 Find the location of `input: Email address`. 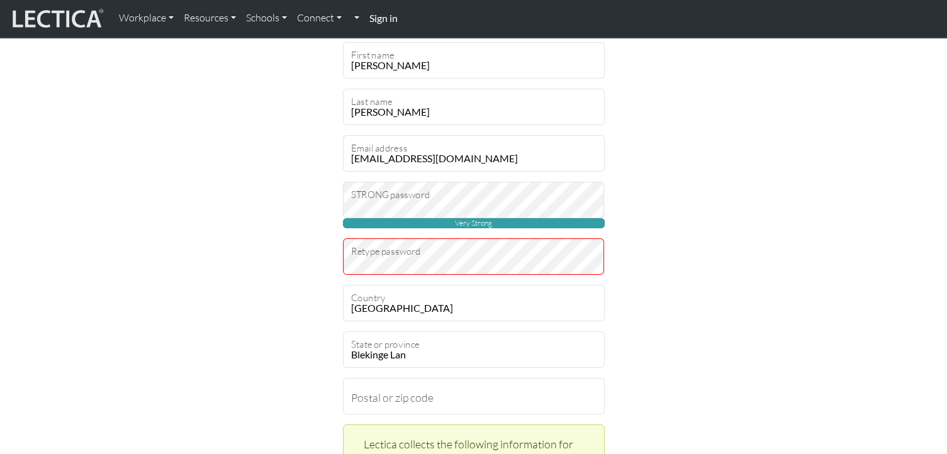

input: Email address is located at coordinates (474, 153).